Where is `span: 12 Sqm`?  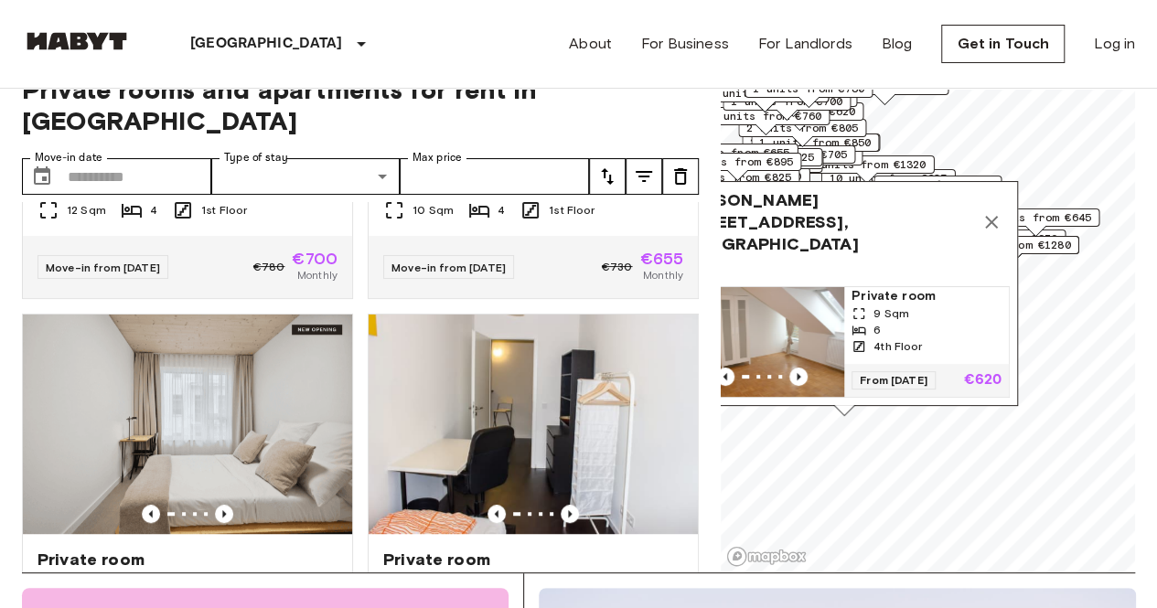 span: 12 Sqm is located at coordinates (86, 210).